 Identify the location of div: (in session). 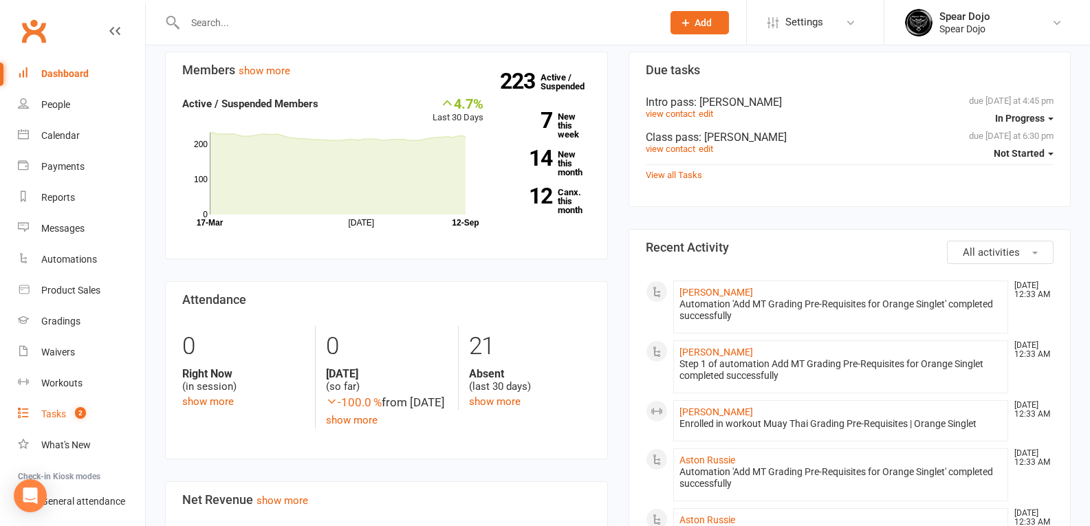
(243, 380).